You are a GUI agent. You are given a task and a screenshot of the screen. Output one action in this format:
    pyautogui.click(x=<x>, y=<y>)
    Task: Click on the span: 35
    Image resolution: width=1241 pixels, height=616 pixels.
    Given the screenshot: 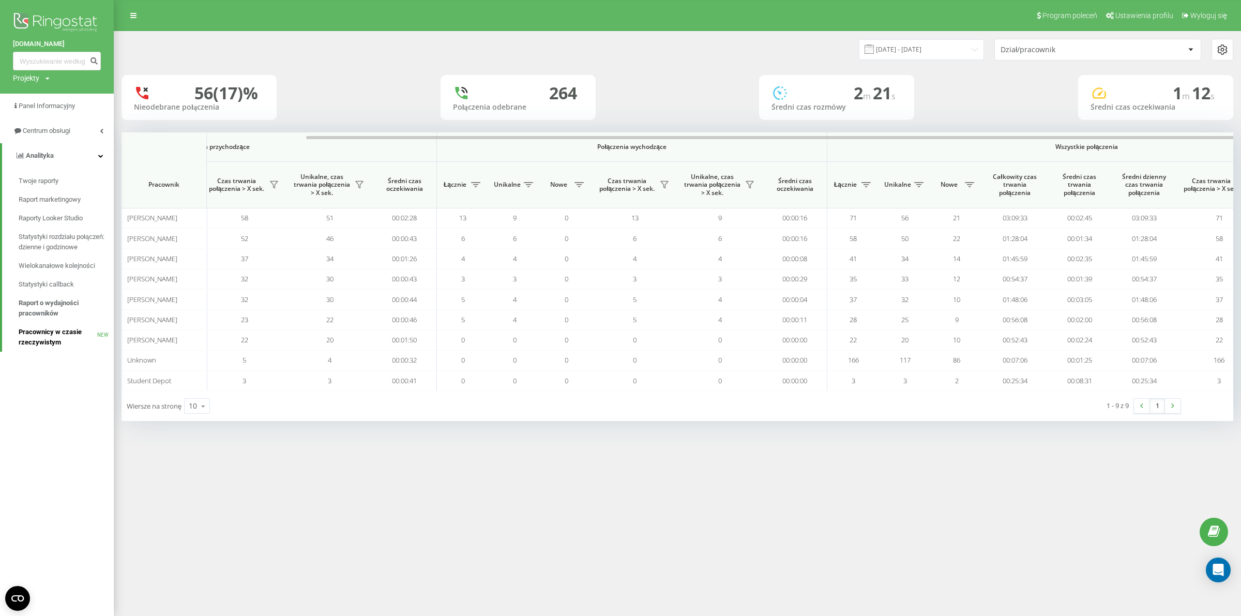 What is the action you would take?
    pyautogui.click(x=853, y=279)
    